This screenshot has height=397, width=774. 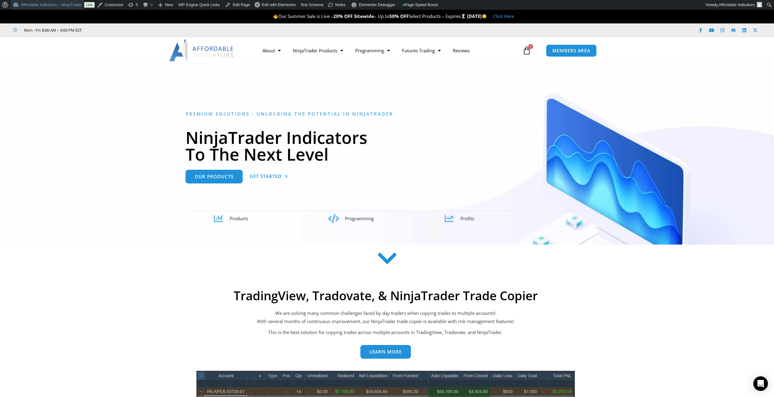 I want to click on span: Learn more, so click(x=386, y=352).